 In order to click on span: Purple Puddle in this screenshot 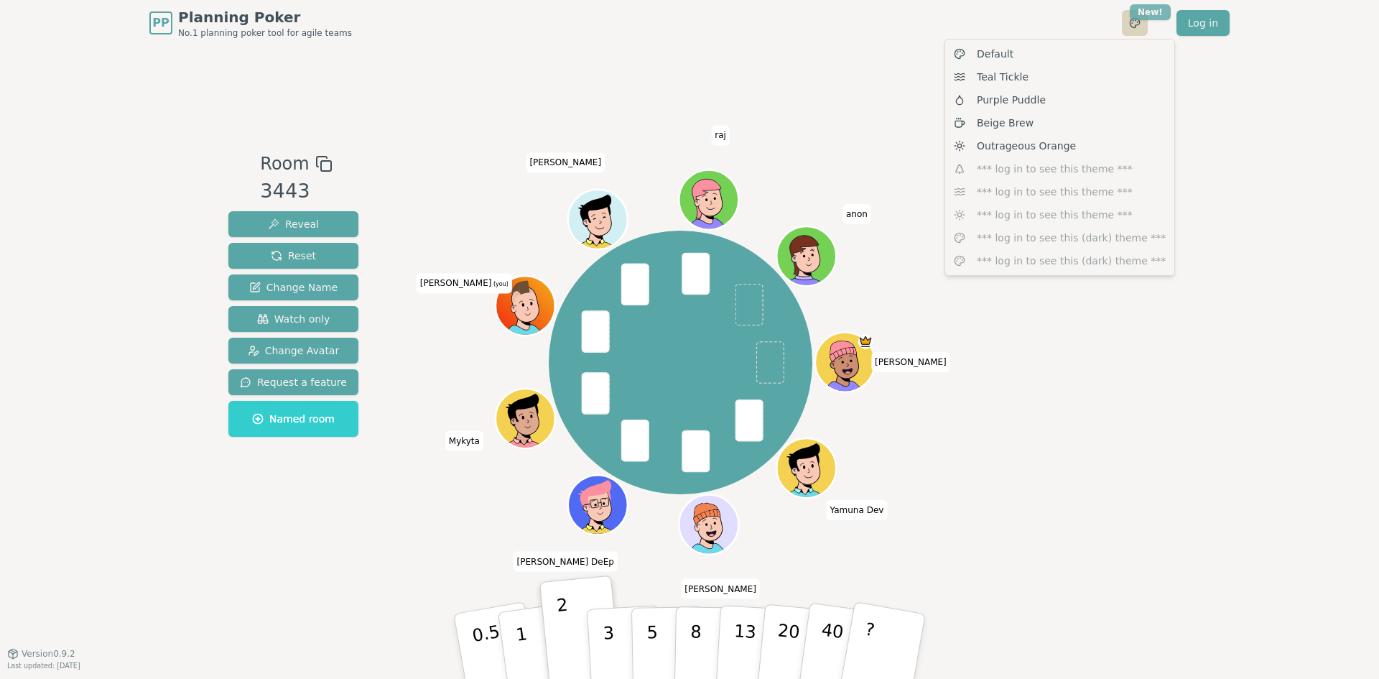, I will do `click(1012, 100)`.